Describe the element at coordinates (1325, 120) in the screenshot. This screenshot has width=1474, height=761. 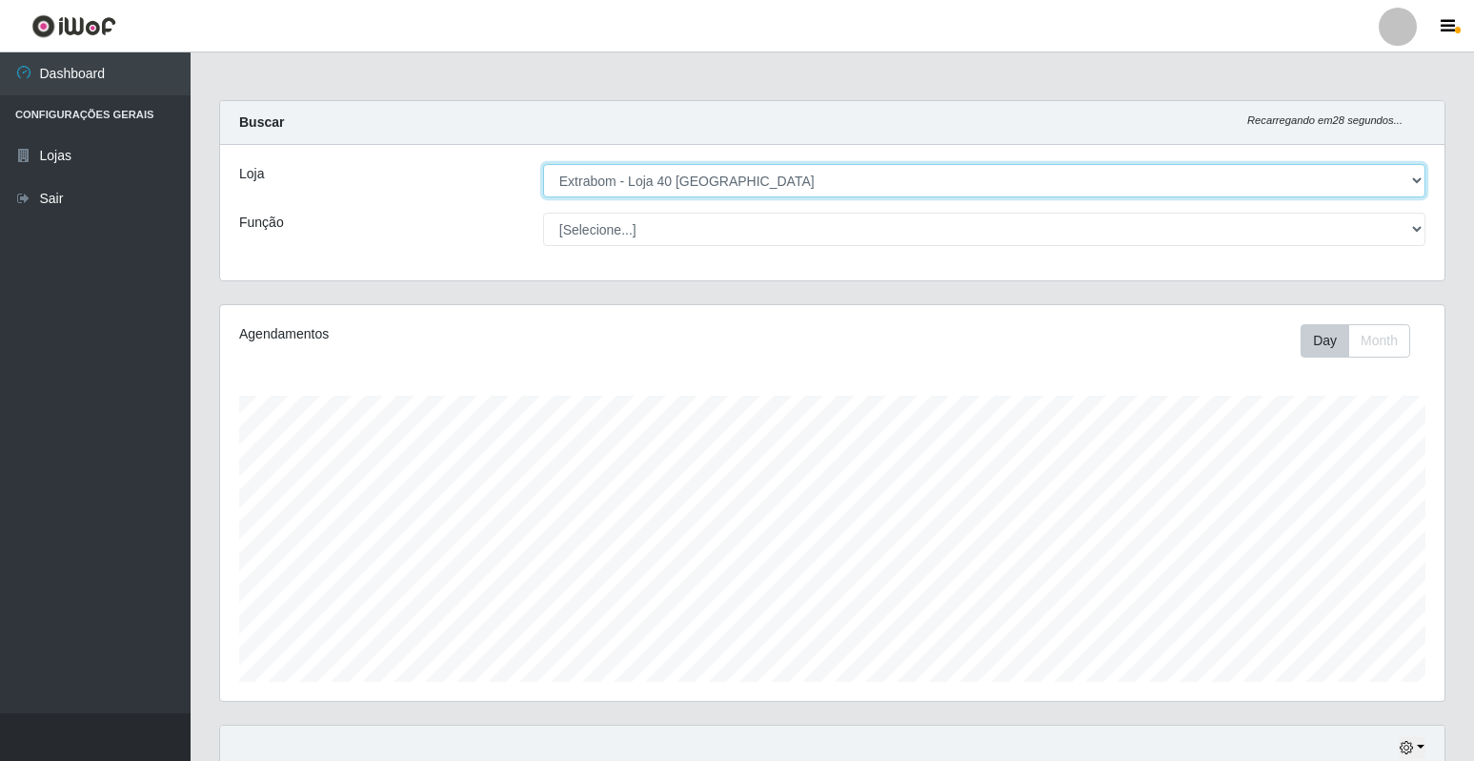
I see `i: Recarregando em 28 segundos...` at that location.